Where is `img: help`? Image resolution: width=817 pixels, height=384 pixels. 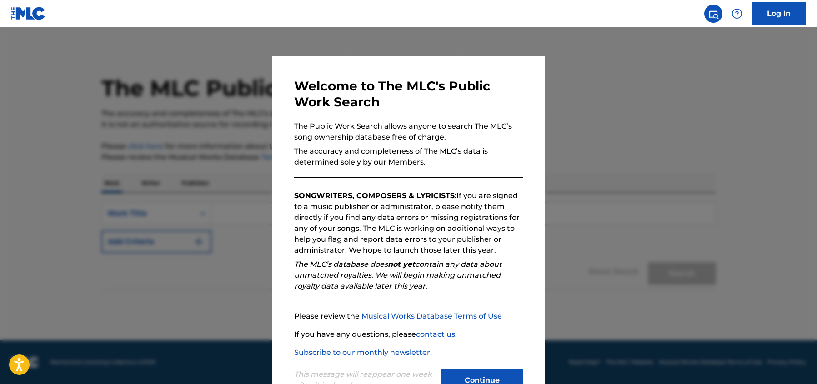
img: help is located at coordinates (737, 14).